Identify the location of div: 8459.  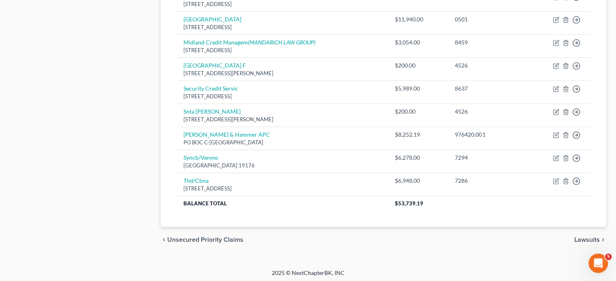
(487, 43).